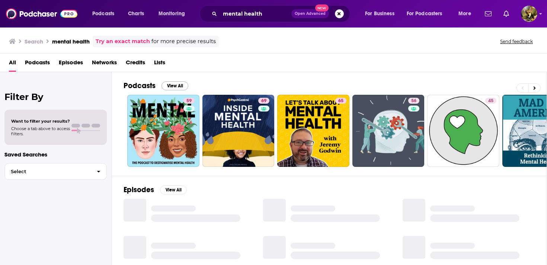 This screenshot has width=547, height=265. Describe the element at coordinates (42, 14) in the screenshot. I see `a: Podchaser - Follow, Share and Rate Podcasts` at that location.